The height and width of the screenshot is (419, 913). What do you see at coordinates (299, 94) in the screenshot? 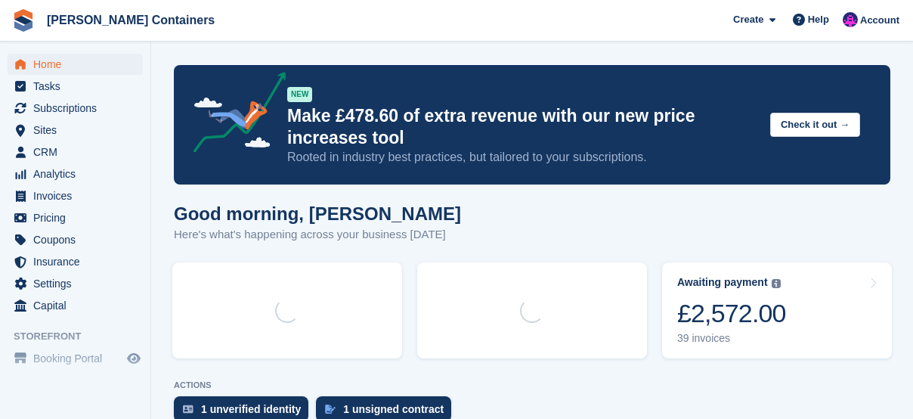
I see `div: NEW` at bounding box center [299, 94].